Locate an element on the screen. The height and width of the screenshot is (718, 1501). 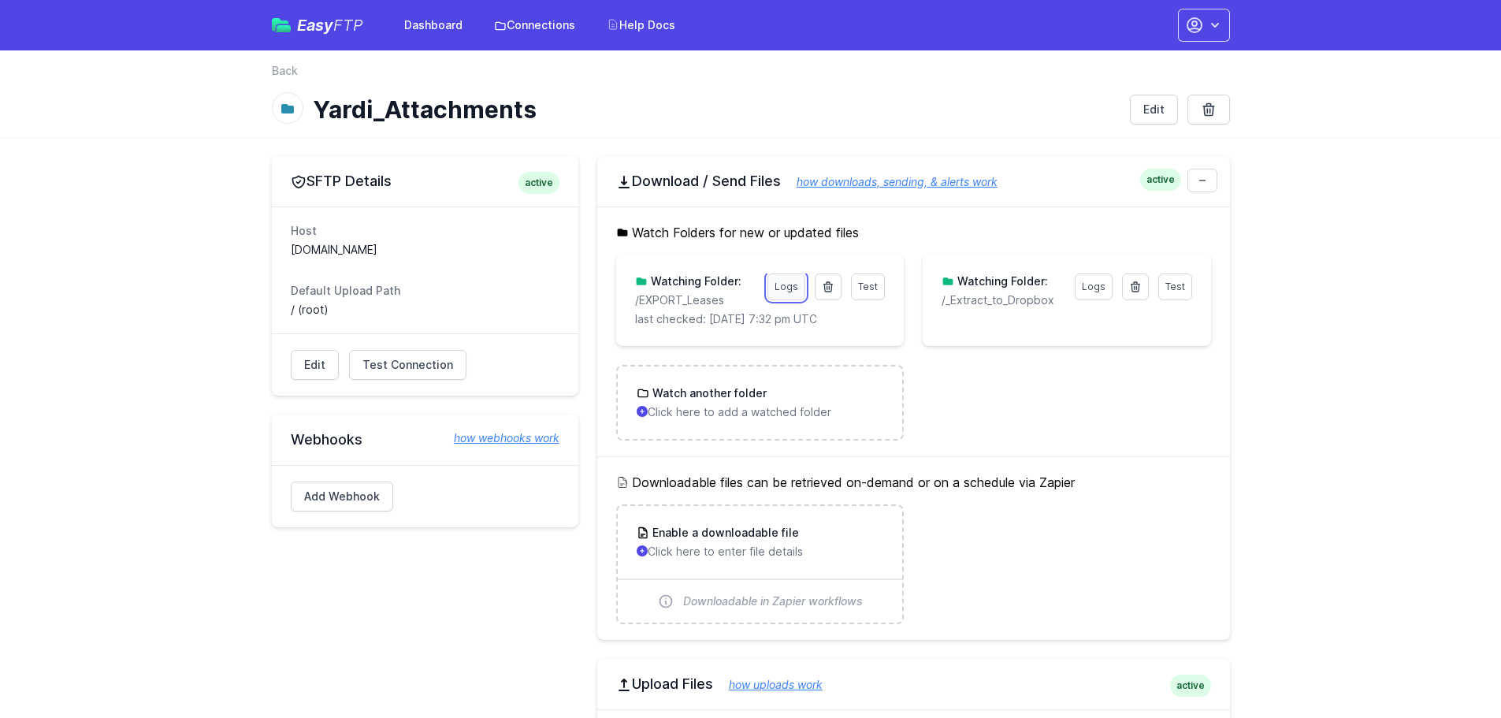
a: Connections is located at coordinates (534, 25).